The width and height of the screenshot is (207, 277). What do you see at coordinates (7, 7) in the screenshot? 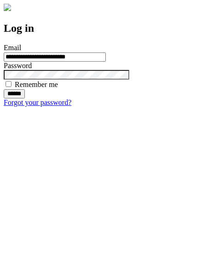
I see `img: logo-4e3dc11c47720685a147b03b5a06dd966a58ff35d612b21f08c02c0306f2b779.png` at bounding box center [7, 7].